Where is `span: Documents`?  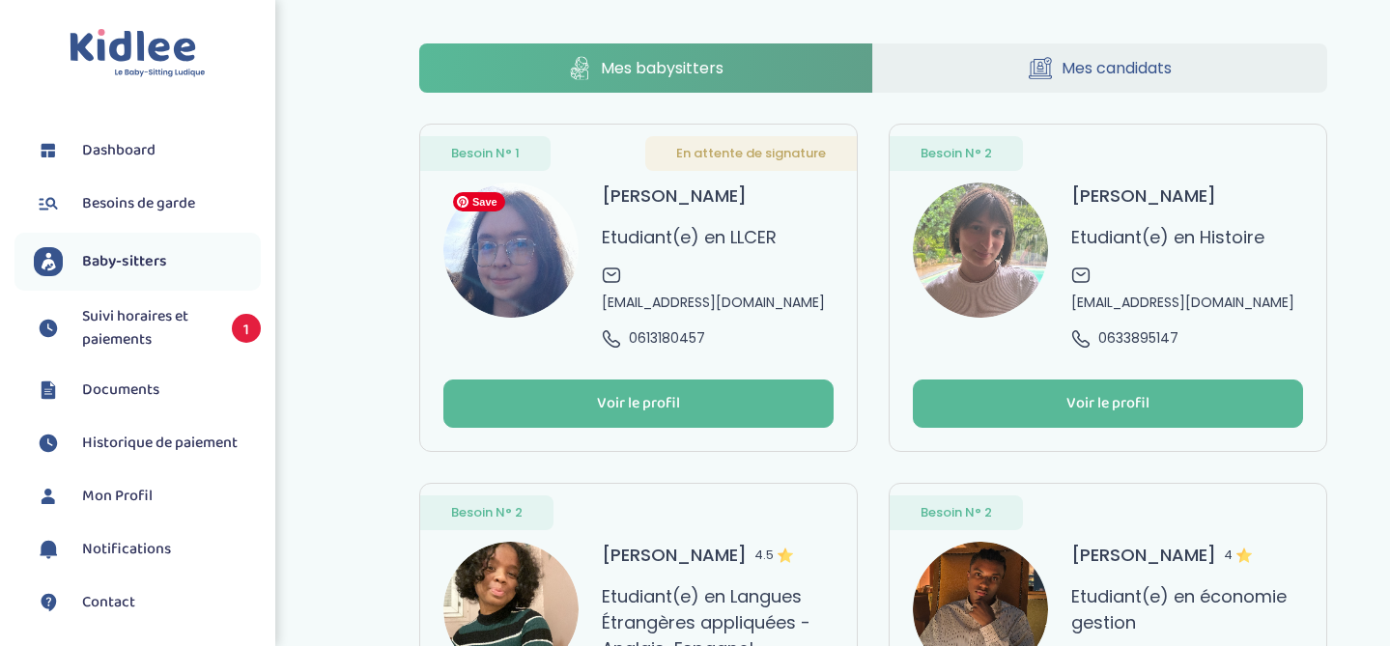 span: Documents is located at coordinates (121, 390).